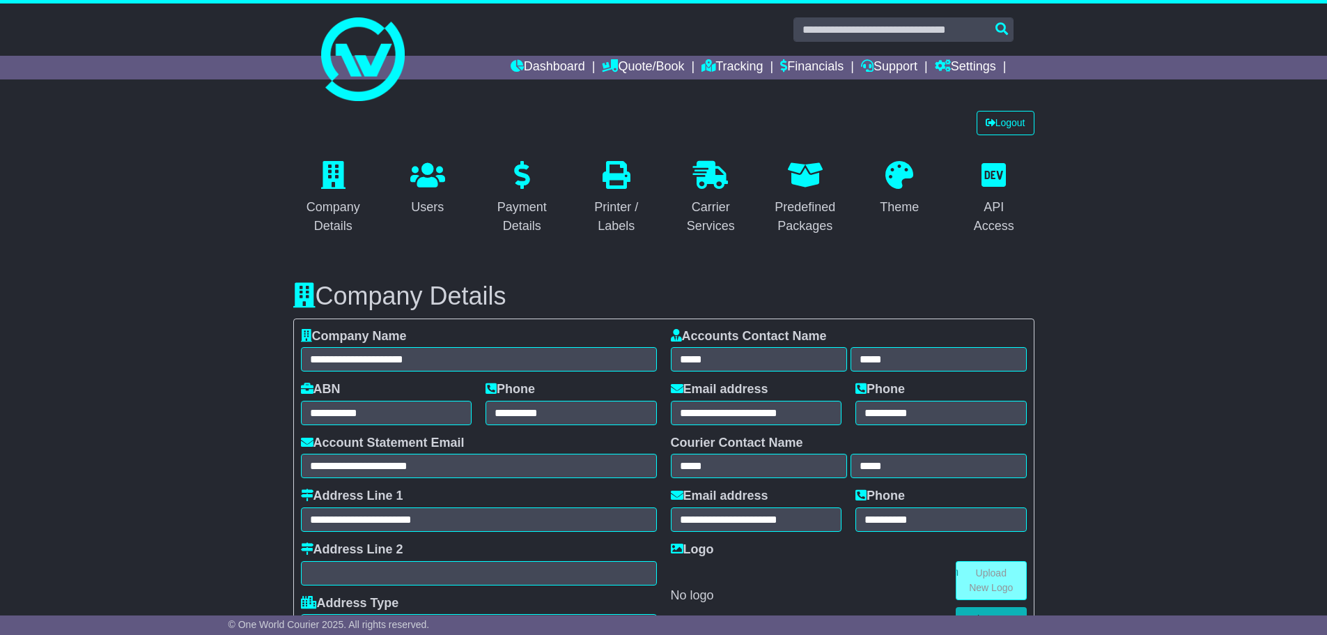  What do you see at coordinates (643, 68) in the screenshot?
I see `a: Quote/Book` at bounding box center [643, 68].